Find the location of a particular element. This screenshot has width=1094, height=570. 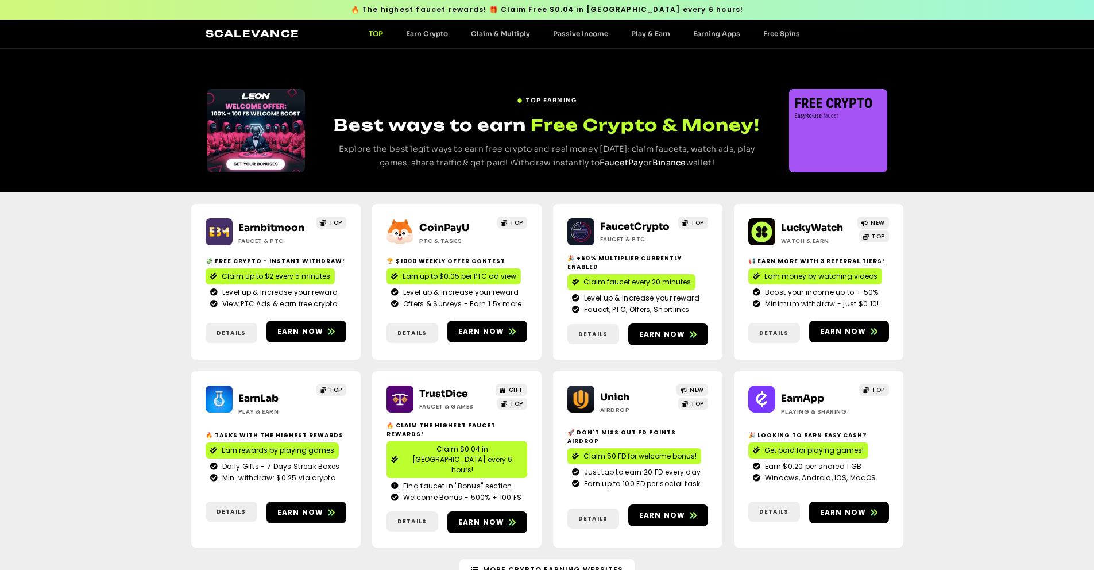

h2: 🎉 +50% Multiplier currently enabled is located at coordinates (638, 263).